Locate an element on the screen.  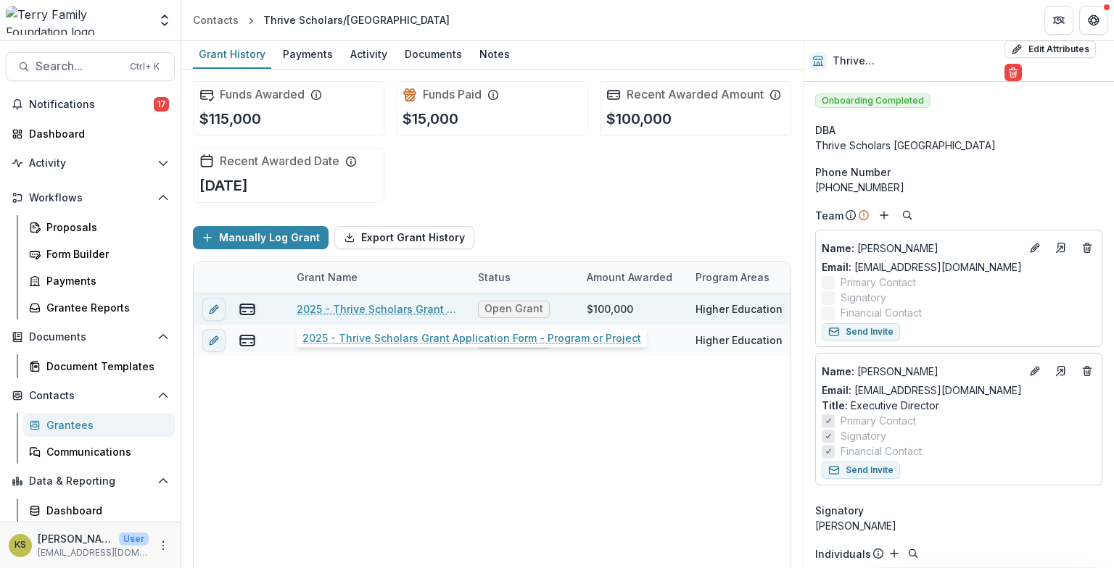
button: Search is located at coordinates (907, 215).